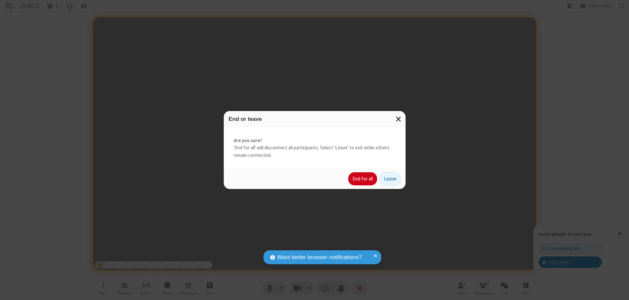 This screenshot has width=629, height=300. Describe the element at coordinates (315, 148) in the screenshot. I see `div: 'End for all' will disconnect all participants. Select 'Leave' to exit while others remain connec...` at that location.